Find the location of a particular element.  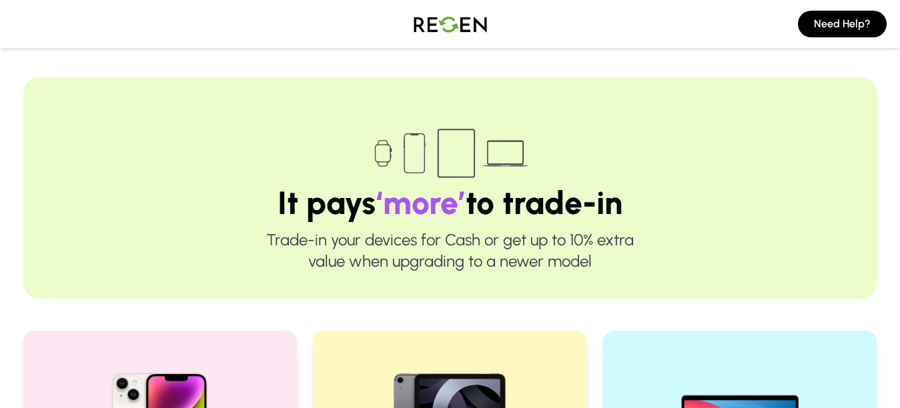

a: Need Help? is located at coordinates (842, 24).